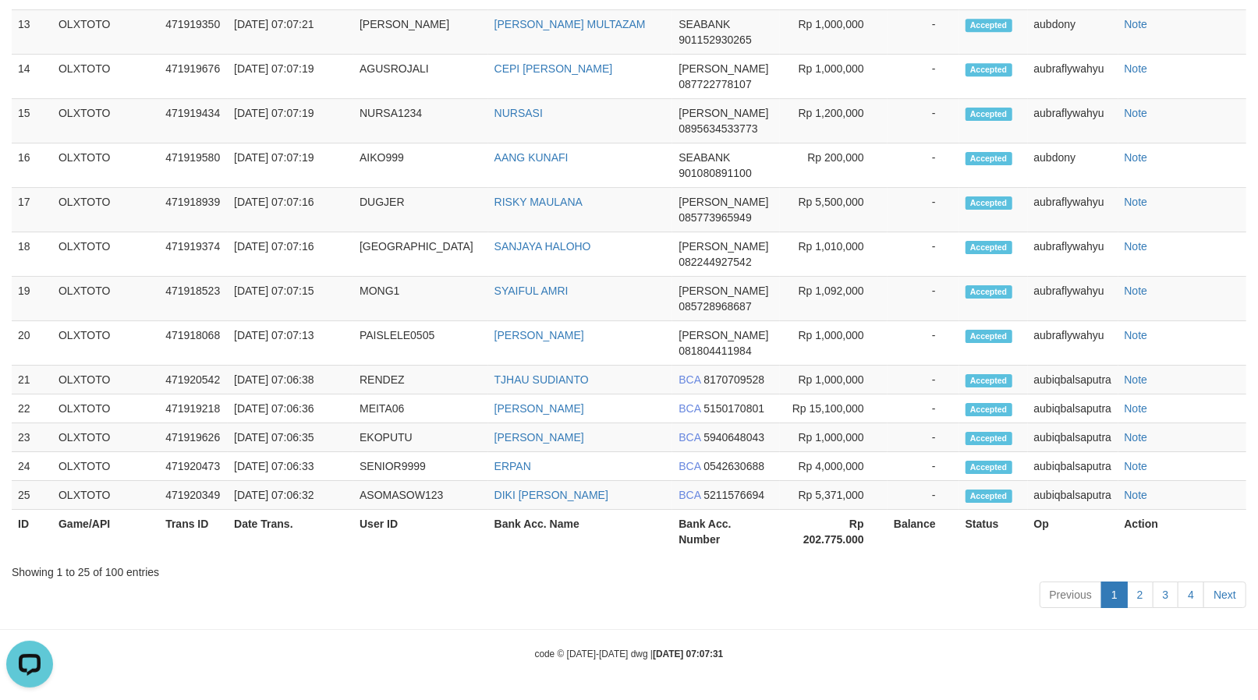 The height and width of the screenshot is (700, 1258). Describe the element at coordinates (734, 437) in the screenshot. I see `span: Copy 5940648043 to clipboard` at that location.